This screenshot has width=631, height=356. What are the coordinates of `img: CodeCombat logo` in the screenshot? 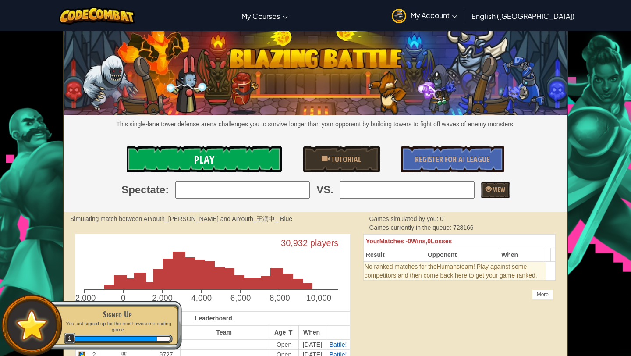 It's located at (97, 15).